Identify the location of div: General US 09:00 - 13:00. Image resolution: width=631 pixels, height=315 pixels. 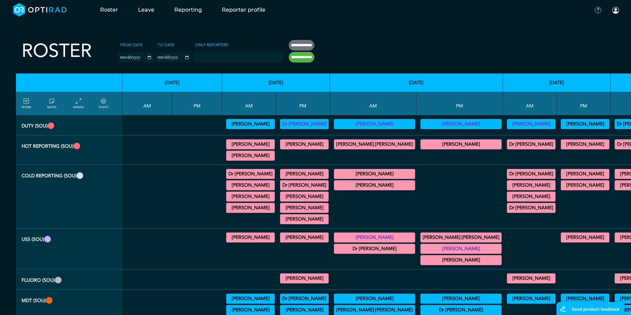
(374, 237).